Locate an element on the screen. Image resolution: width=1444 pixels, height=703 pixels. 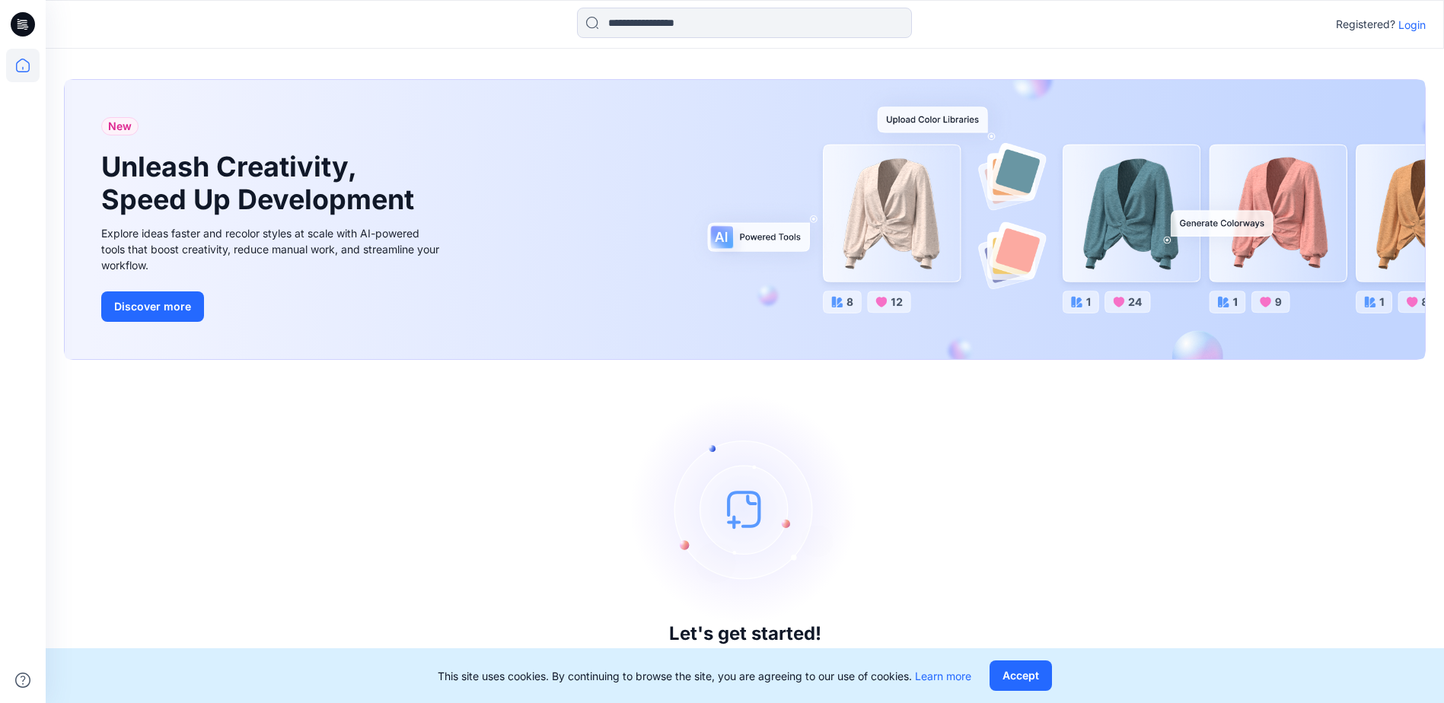
p: This site uses cookies. By continuing to browse the site, you are agreeing to our use of cookies. is located at coordinates (704, 676).